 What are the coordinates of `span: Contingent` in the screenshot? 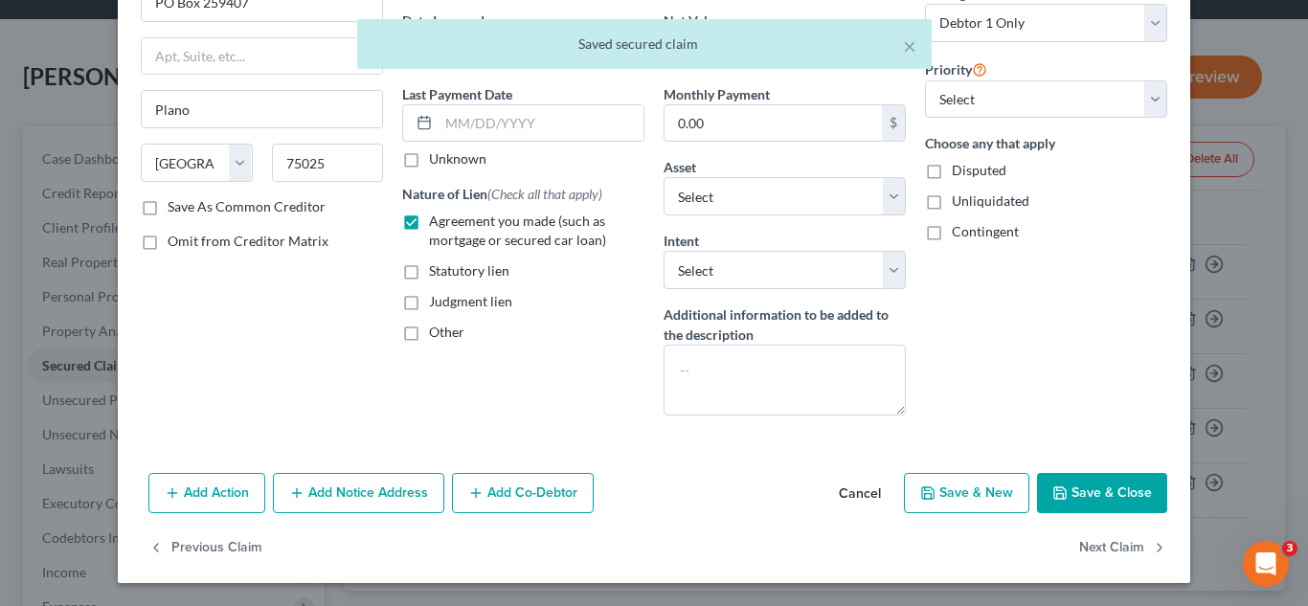 It's located at (986, 231).